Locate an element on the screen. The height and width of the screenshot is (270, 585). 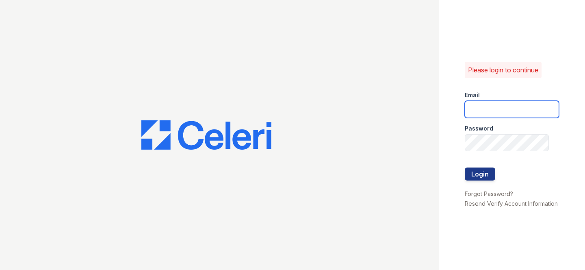
label: Password is located at coordinates (479, 128).